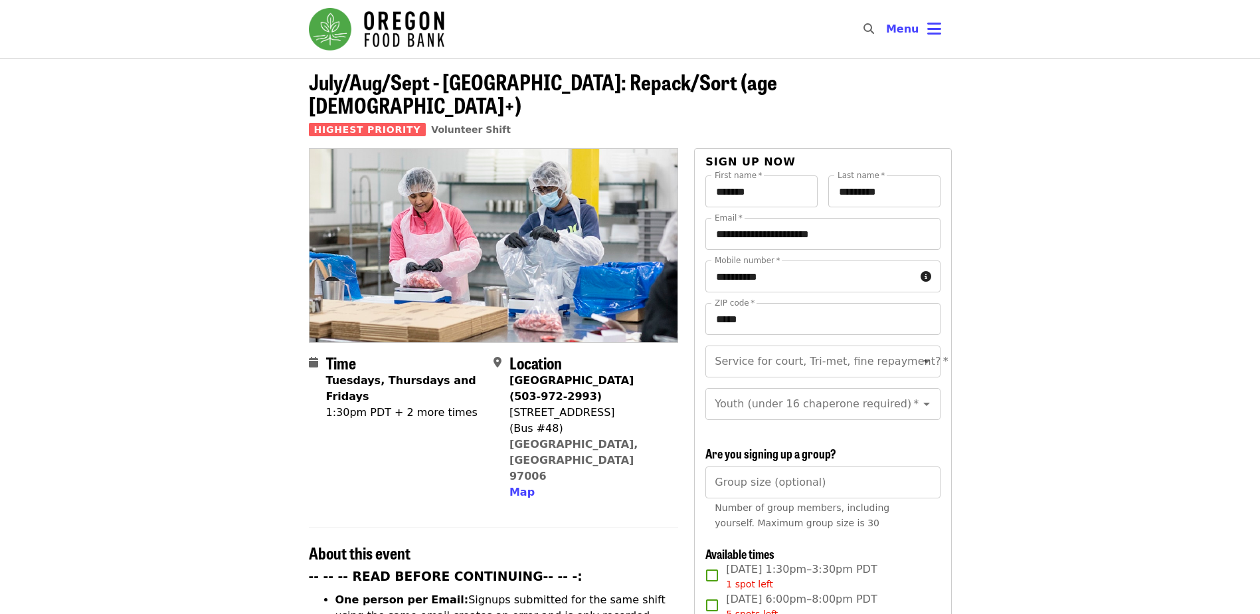  I want to click on input: Last name, so click(884, 191).